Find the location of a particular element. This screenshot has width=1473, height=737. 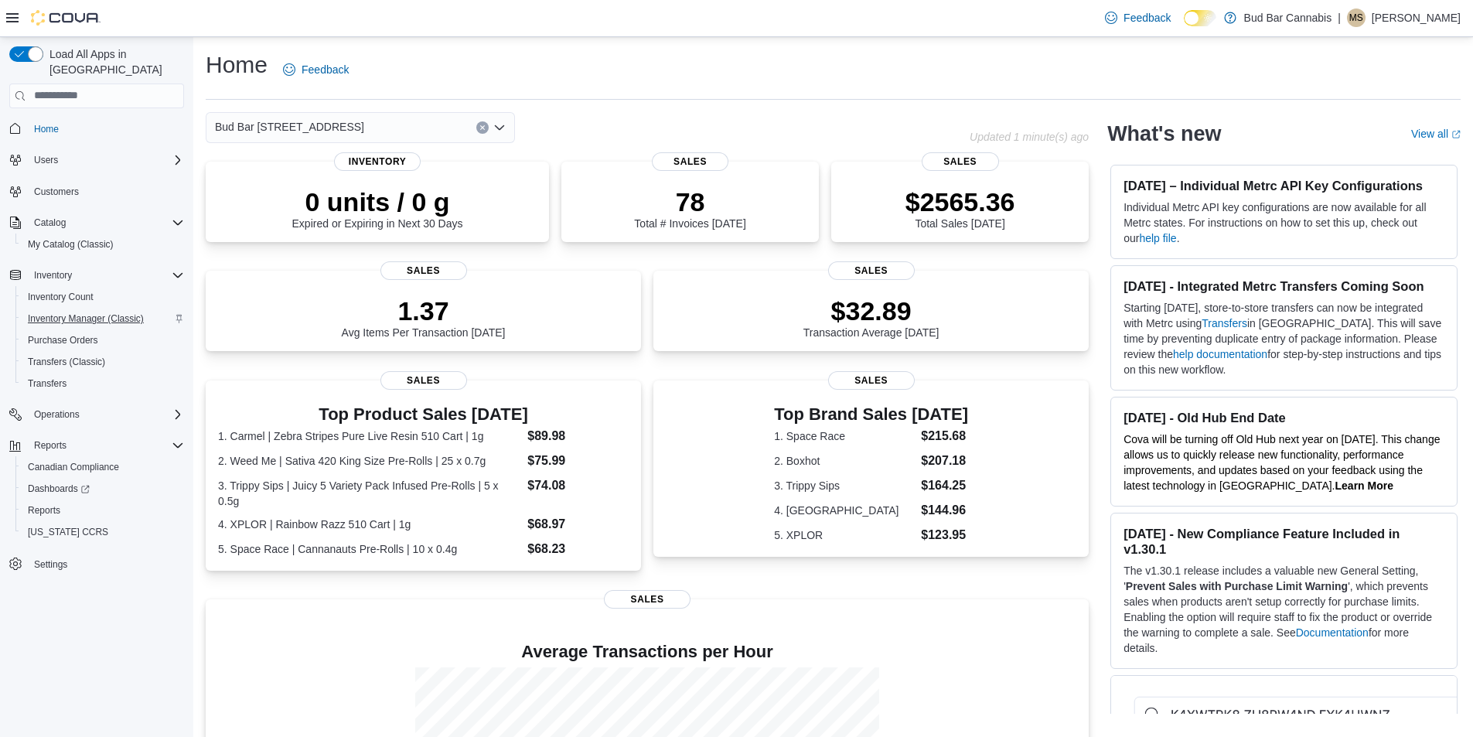

a: Canadian Compliance is located at coordinates (73, 467).